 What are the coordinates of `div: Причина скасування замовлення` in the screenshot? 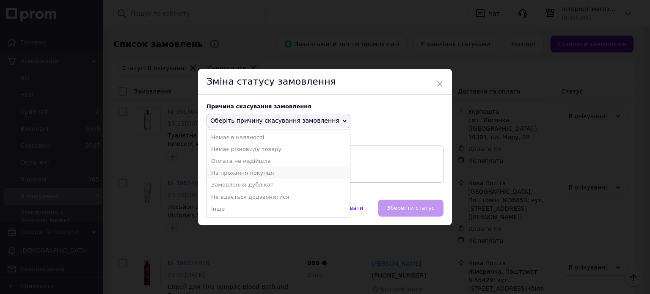 It's located at (325, 106).